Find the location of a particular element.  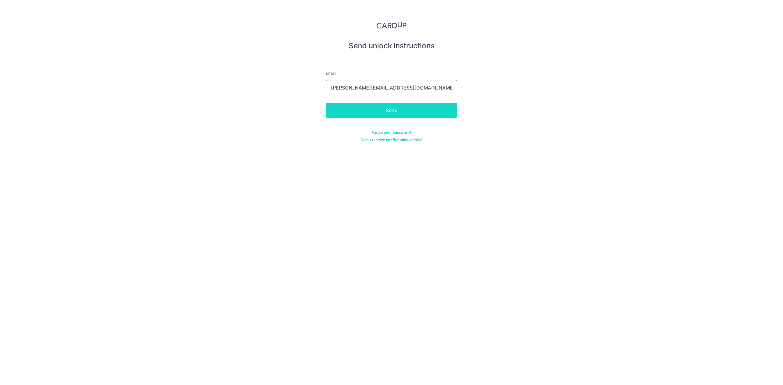

h5: Send unlock instructions is located at coordinates (391, 46).